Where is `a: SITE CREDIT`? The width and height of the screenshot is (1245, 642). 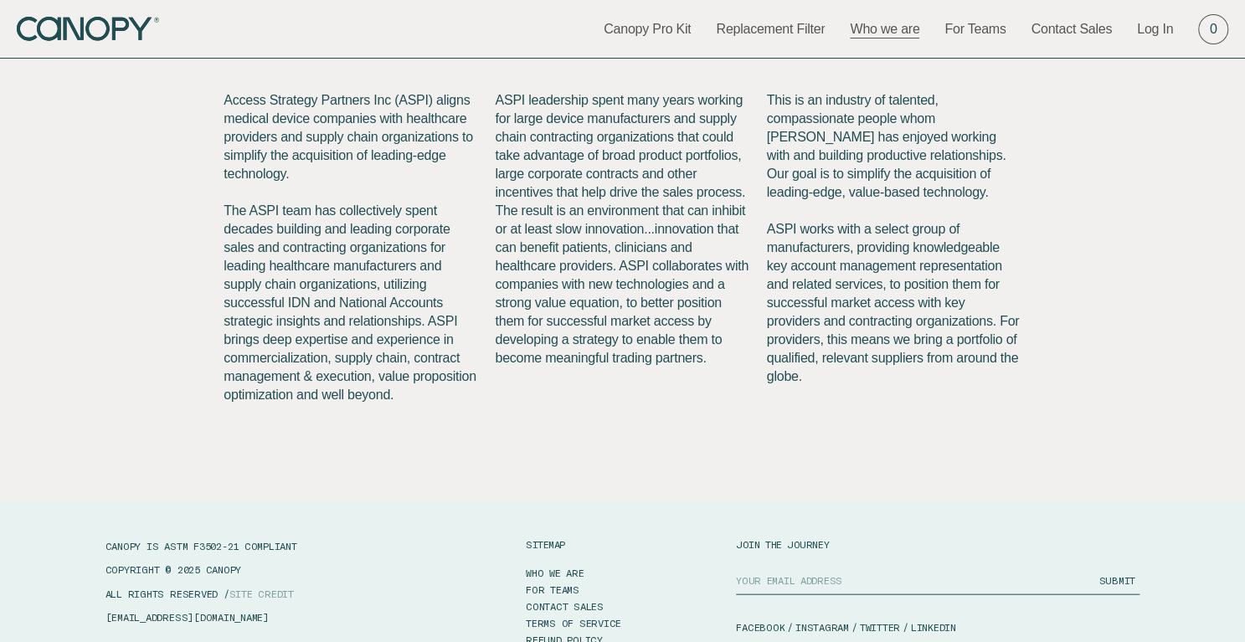 a: SITE CREDIT is located at coordinates (261, 593).